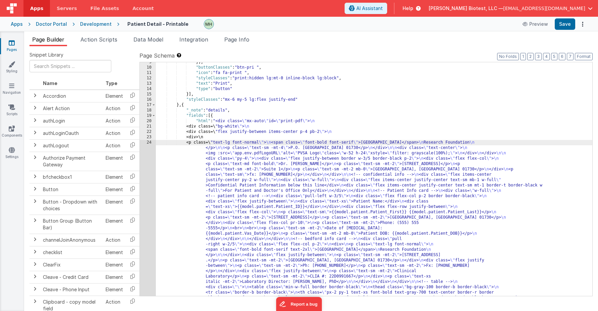 This screenshot has height=311, width=598. I want to click on div: 9, so click(148, 62).